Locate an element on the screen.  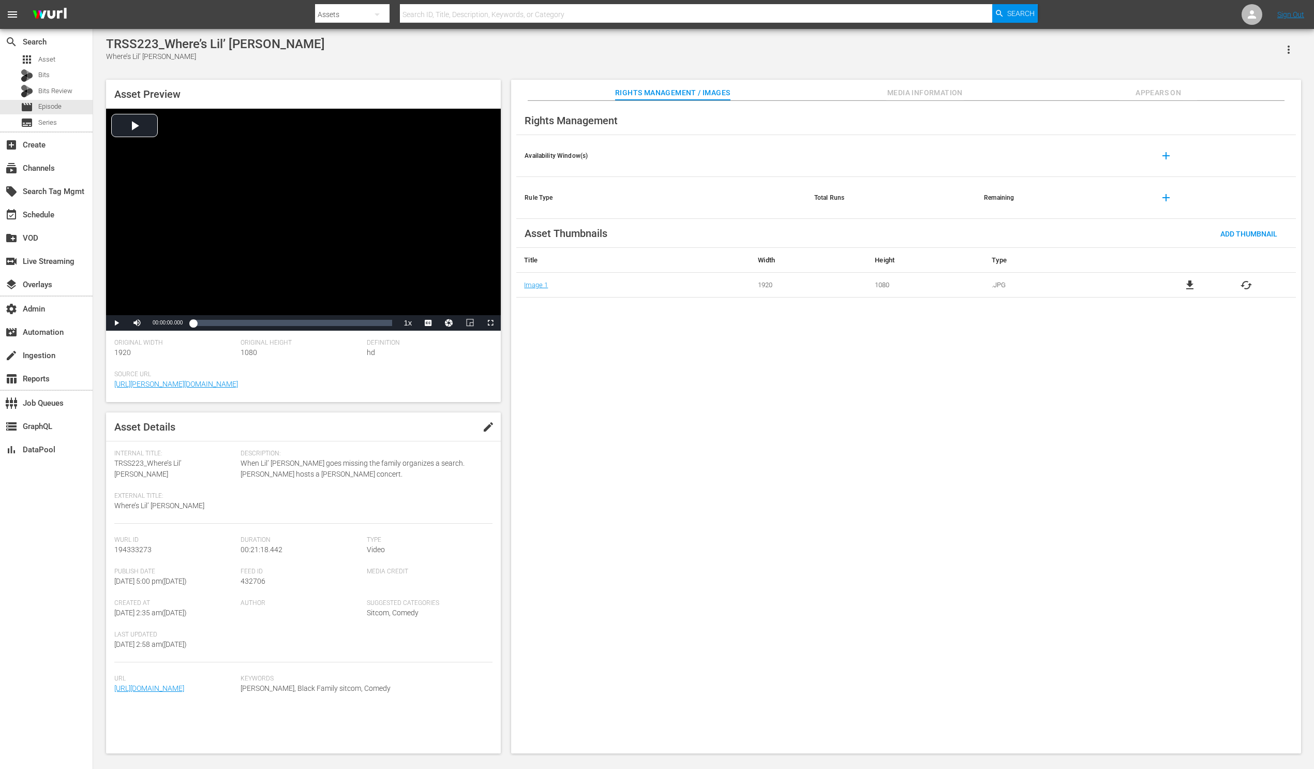
span: Source Url is located at coordinates (301, 375).